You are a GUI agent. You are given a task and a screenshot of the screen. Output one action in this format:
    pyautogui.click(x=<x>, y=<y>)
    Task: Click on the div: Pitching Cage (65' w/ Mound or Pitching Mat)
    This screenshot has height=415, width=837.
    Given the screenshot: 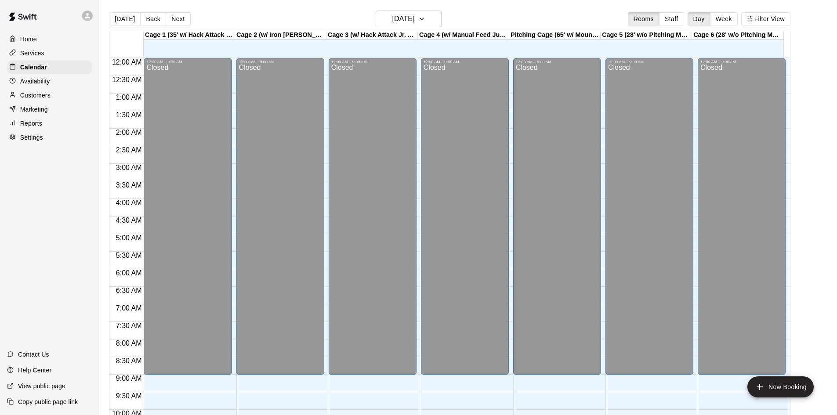 What is the action you would take?
    pyautogui.click(x=555, y=35)
    